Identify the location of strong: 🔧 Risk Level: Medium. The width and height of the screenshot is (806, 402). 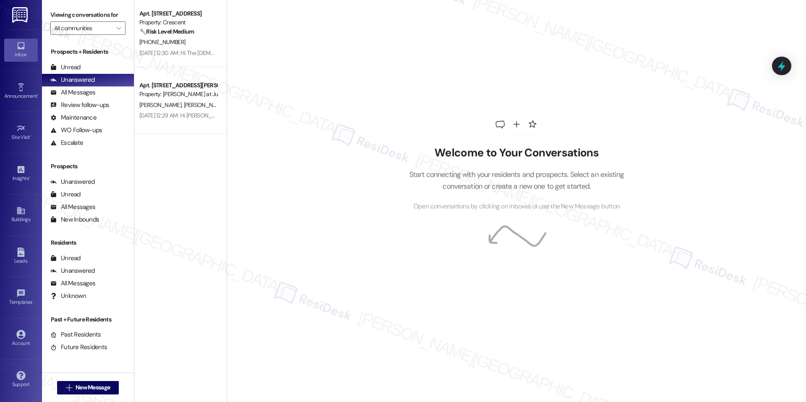
(167, 31).